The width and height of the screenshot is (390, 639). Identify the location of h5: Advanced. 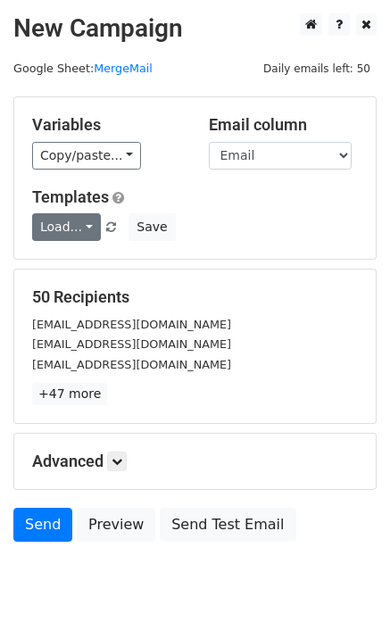
(195, 462).